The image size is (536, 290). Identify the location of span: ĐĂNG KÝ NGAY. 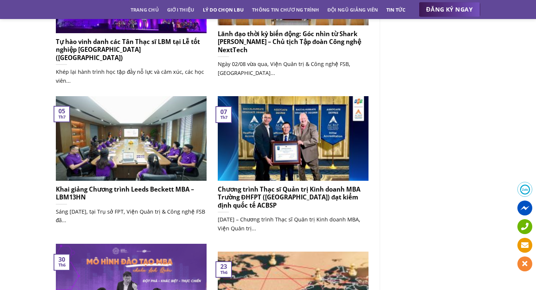
(449, 9).